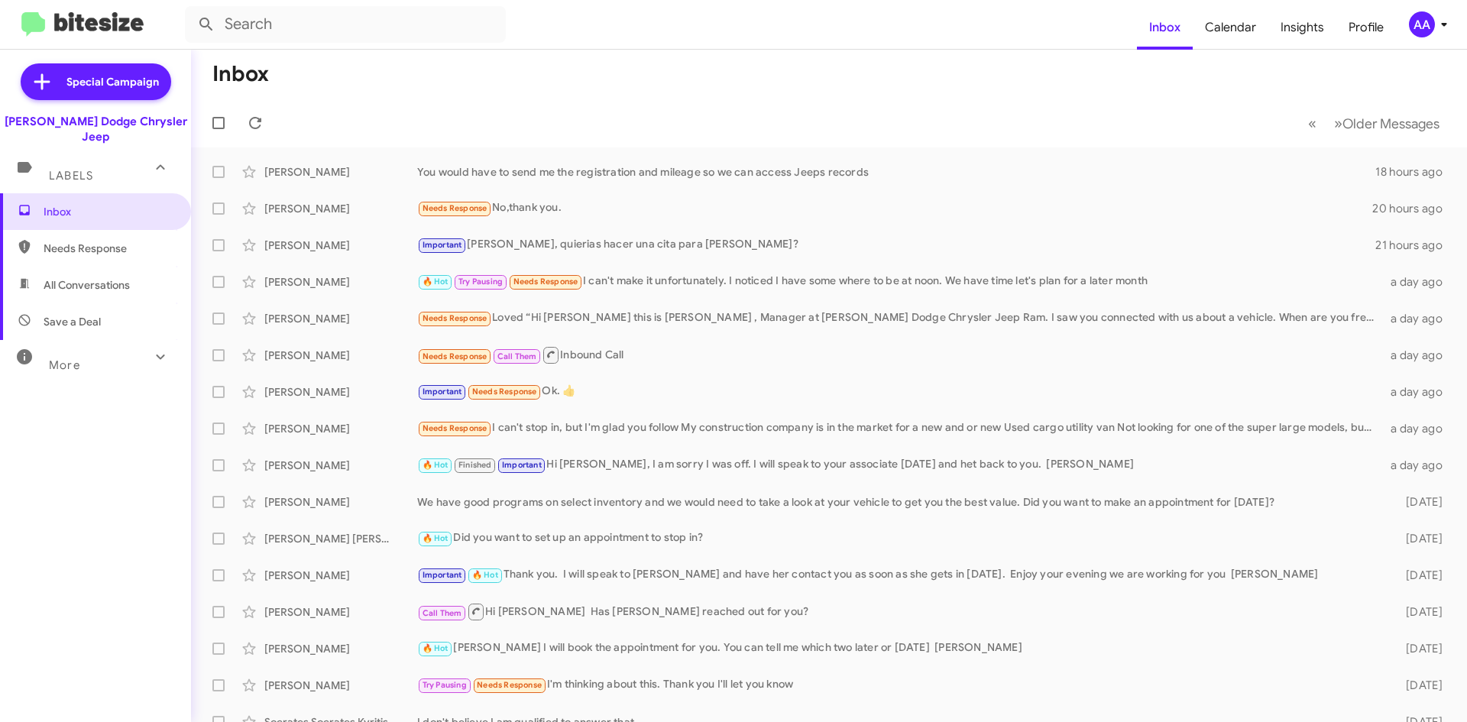  I want to click on span: All Conversations, so click(86, 285).